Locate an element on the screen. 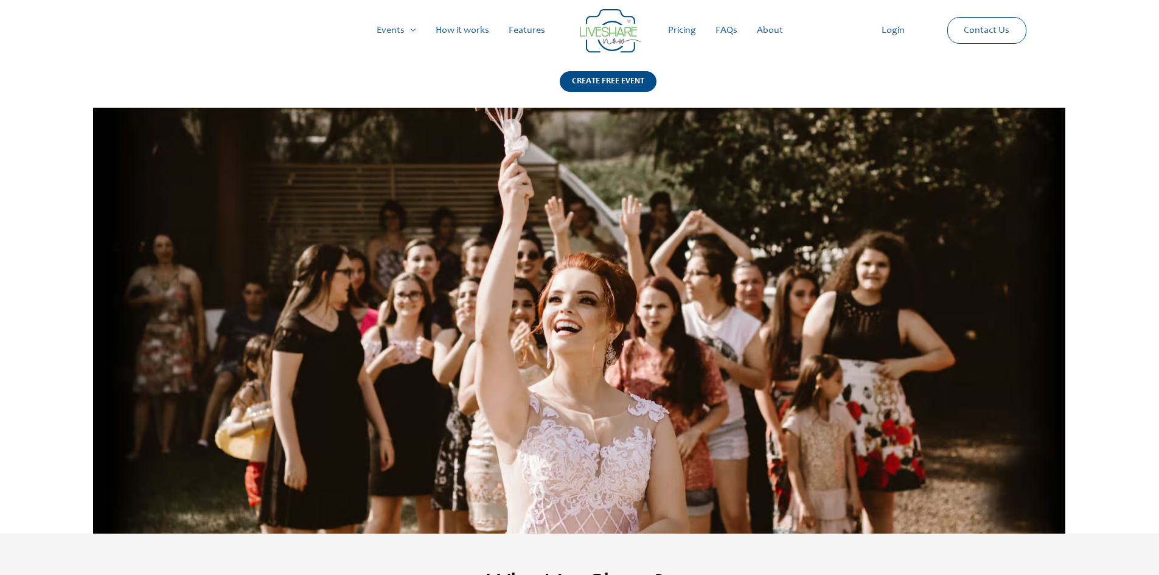  a: Login is located at coordinates (893, 30).